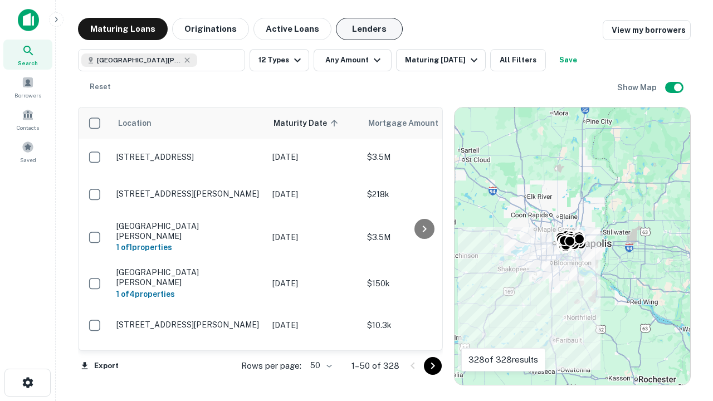  I want to click on button: Lenders, so click(369, 29).